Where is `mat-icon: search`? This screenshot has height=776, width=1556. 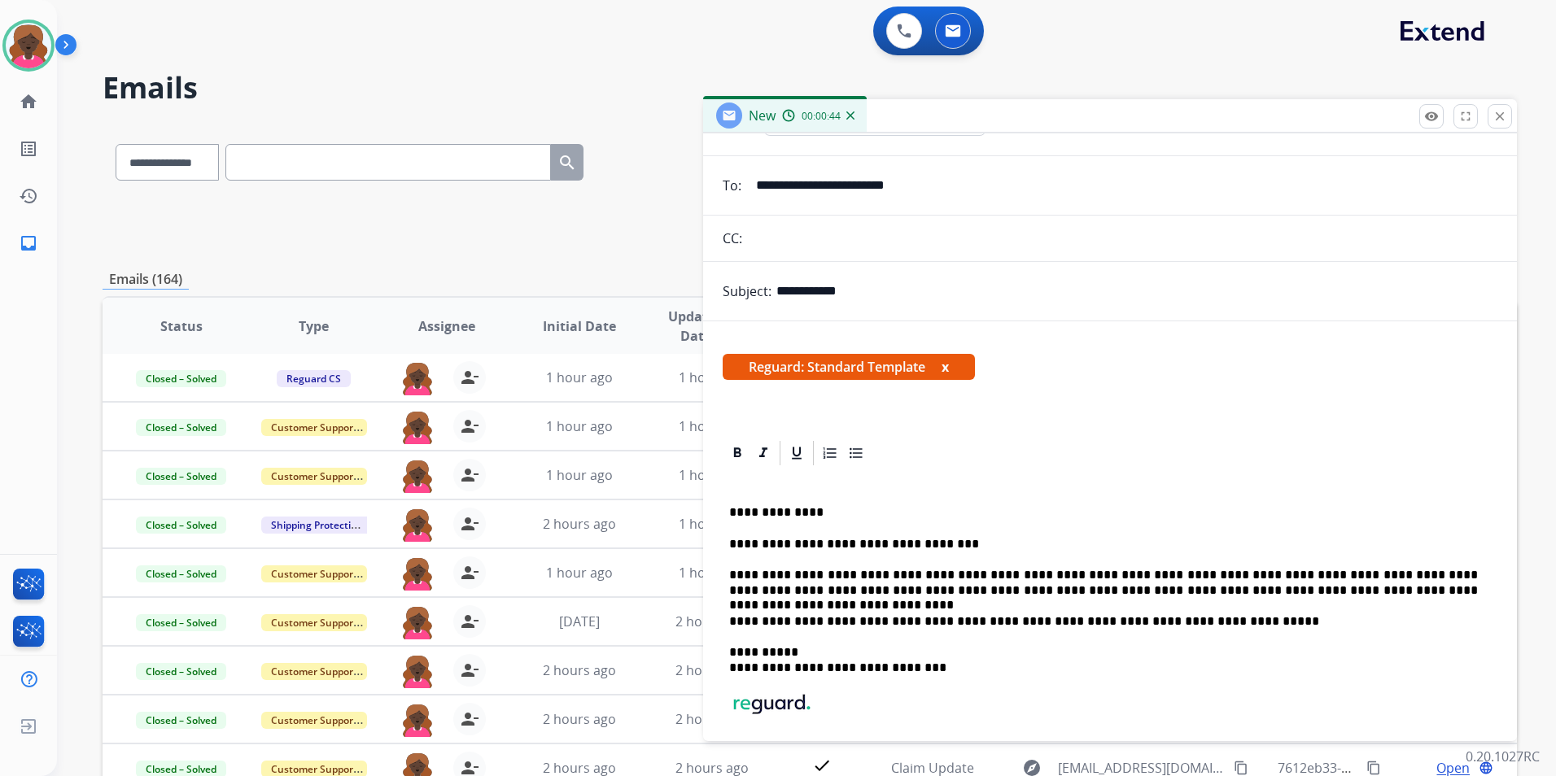
mat-icon: search is located at coordinates (567, 163).